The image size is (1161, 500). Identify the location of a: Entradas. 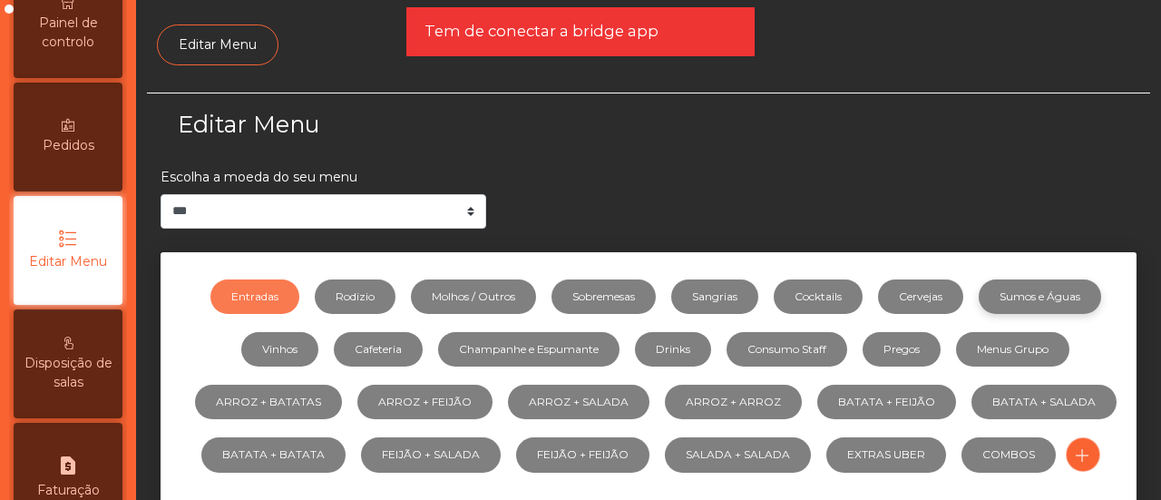
(255, 297).